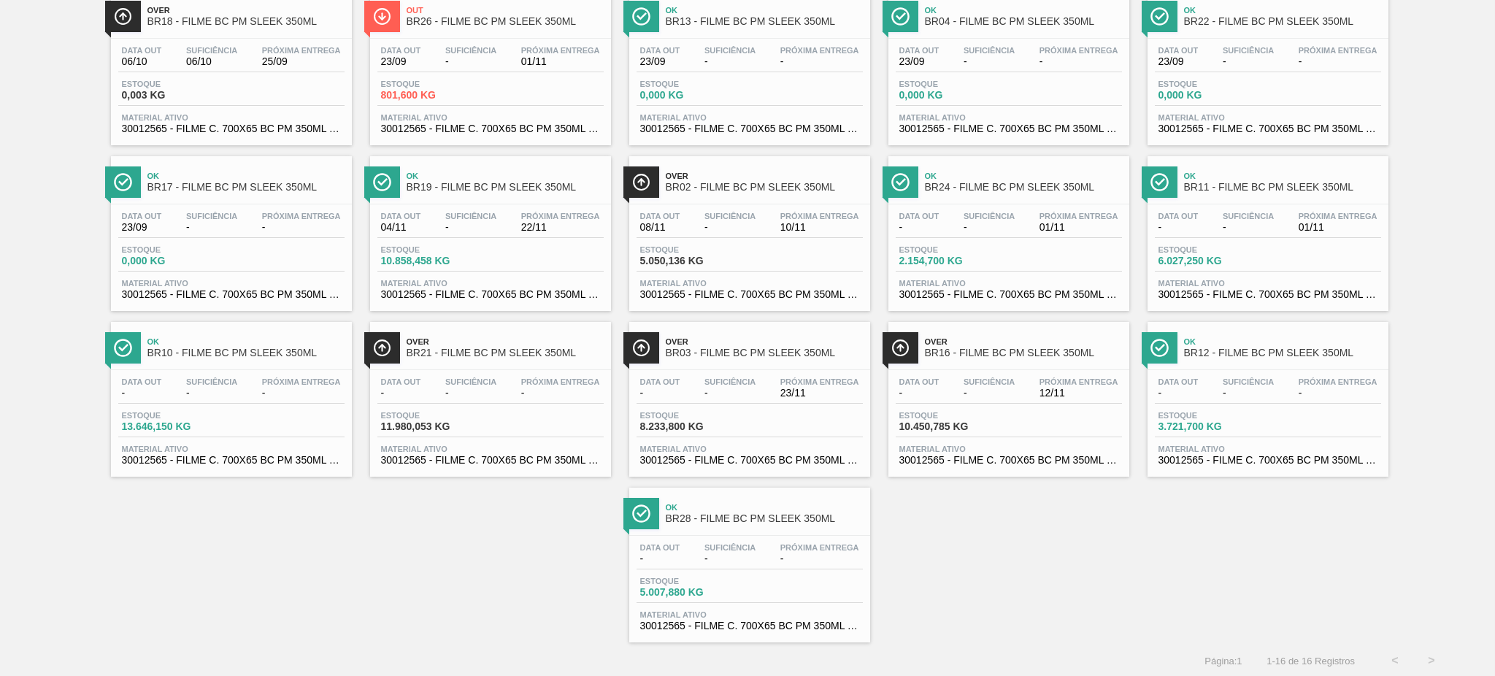 This screenshot has width=1495, height=676. What do you see at coordinates (764, 353) in the screenshot?
I see `span: BR03 - FILME BC PM SLEEK 350ML` at bounding box center [764, 353].